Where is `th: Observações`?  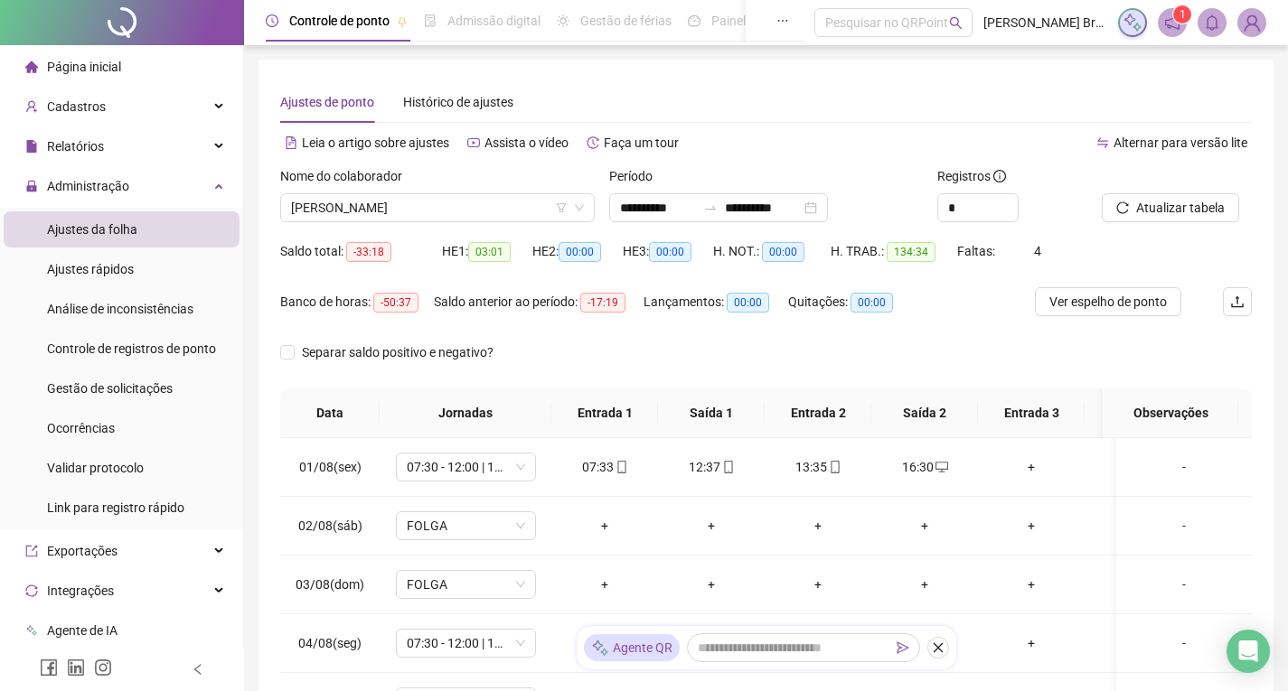
th: Observações is located at coordinates (1170, 413).